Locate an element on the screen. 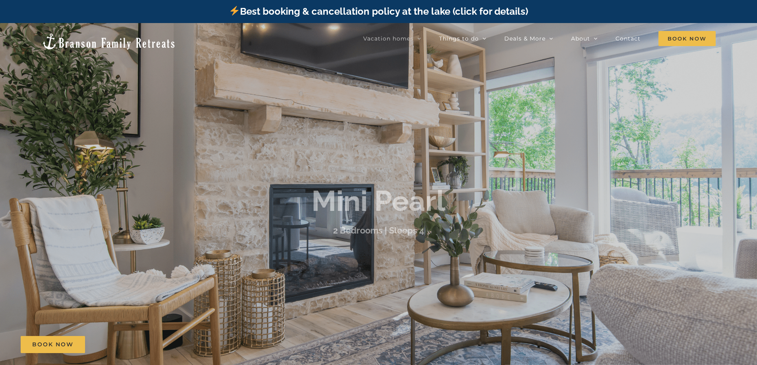 The width and height of the screenshot is (757, 365). a: Contact is located at coordinates (628, 39).